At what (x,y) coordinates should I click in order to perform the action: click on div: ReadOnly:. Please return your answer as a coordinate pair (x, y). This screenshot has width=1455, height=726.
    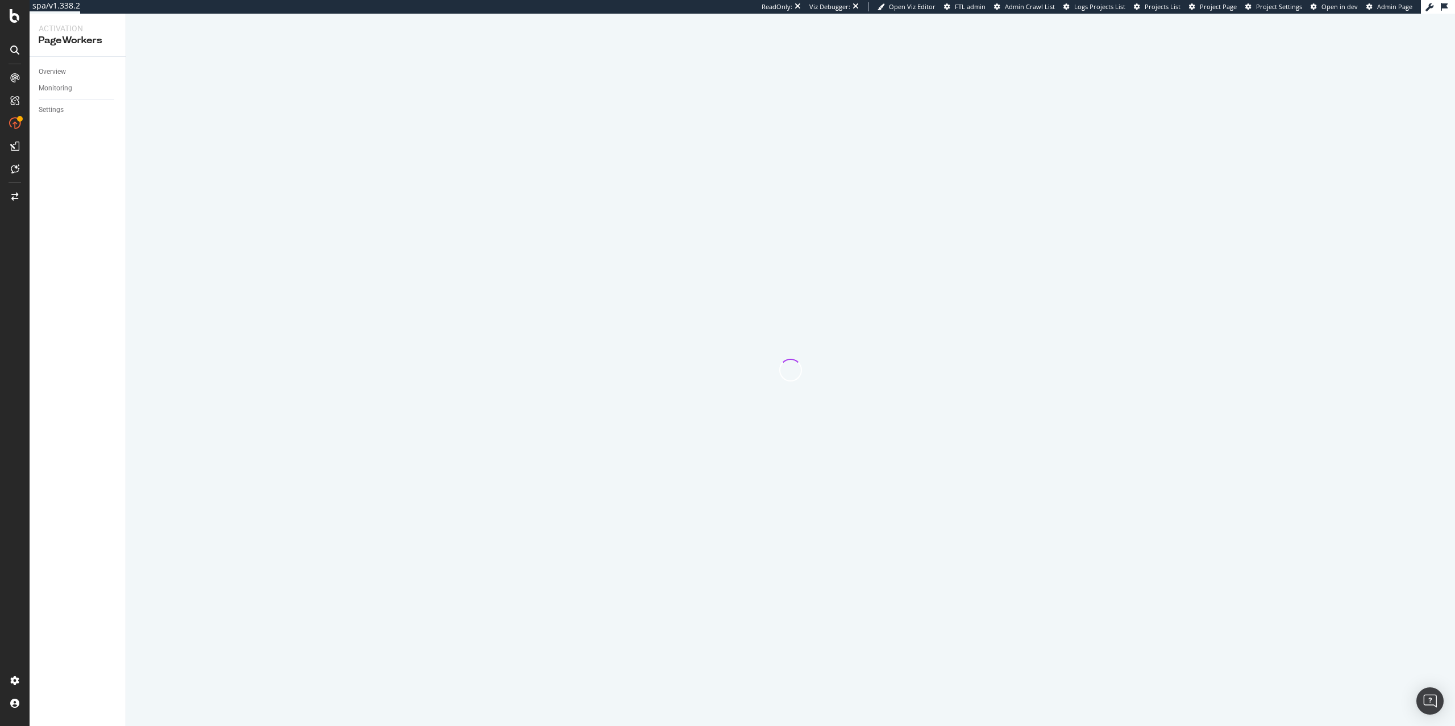
    Looking at the image, I should click on (777, 7).